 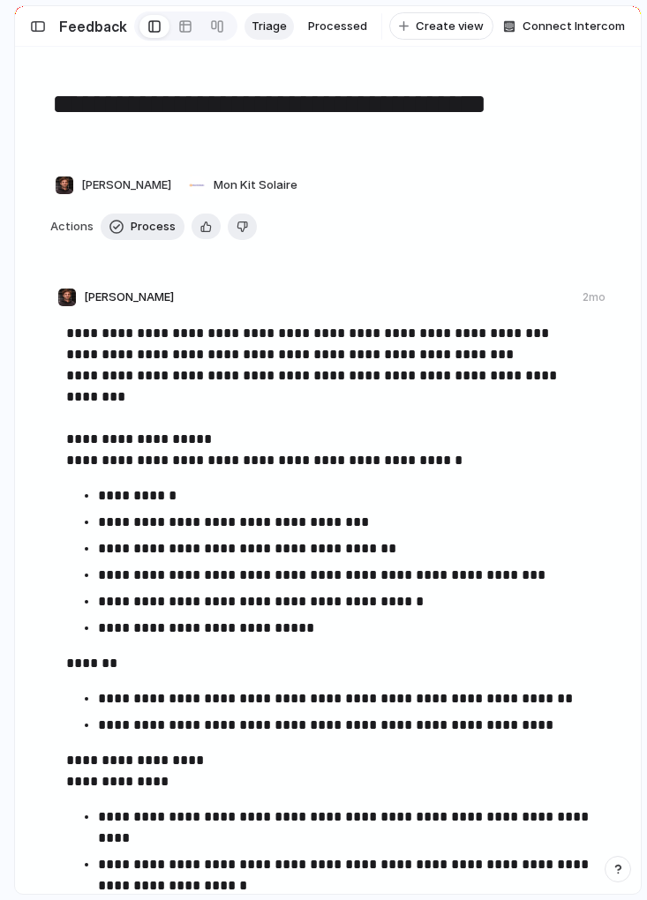 What do you see at coordinates (255, 185) in the screenshot?
I see `span: Mon Kit Solaire` at bounding box center [255, 185].